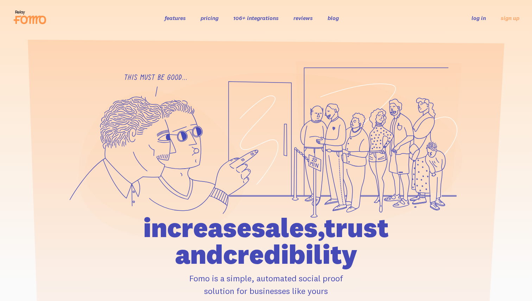 This screenshot has height=301, width=532. I want to click on a: sign up, so click(510, 18).